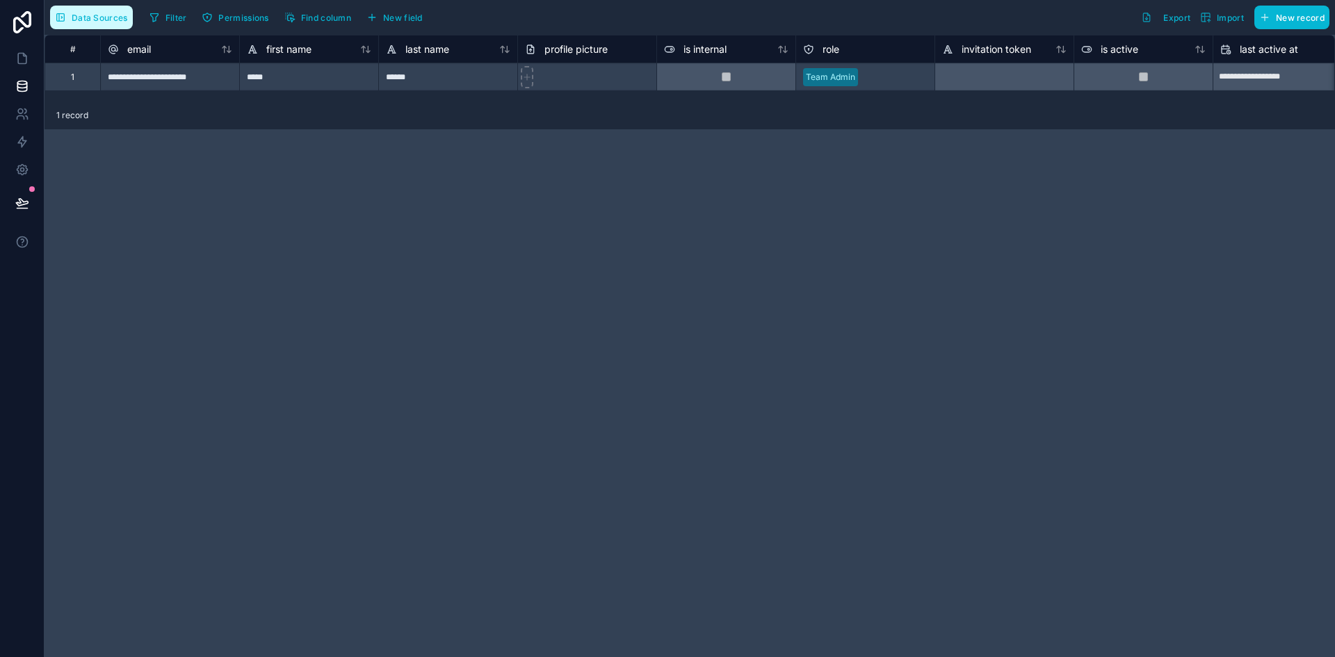 The width and height of the screenshot is (1335, 657). I want to click on span: Find column, so click(326, 17).